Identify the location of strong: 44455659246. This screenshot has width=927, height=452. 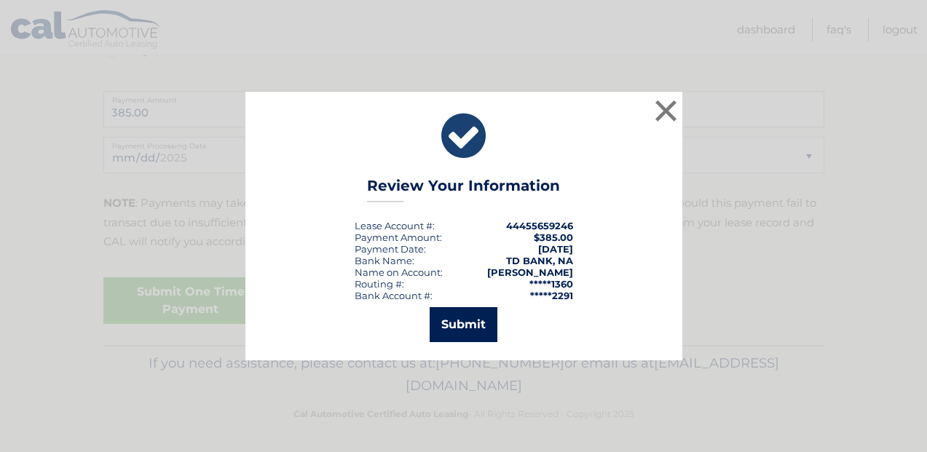
(540, 226).